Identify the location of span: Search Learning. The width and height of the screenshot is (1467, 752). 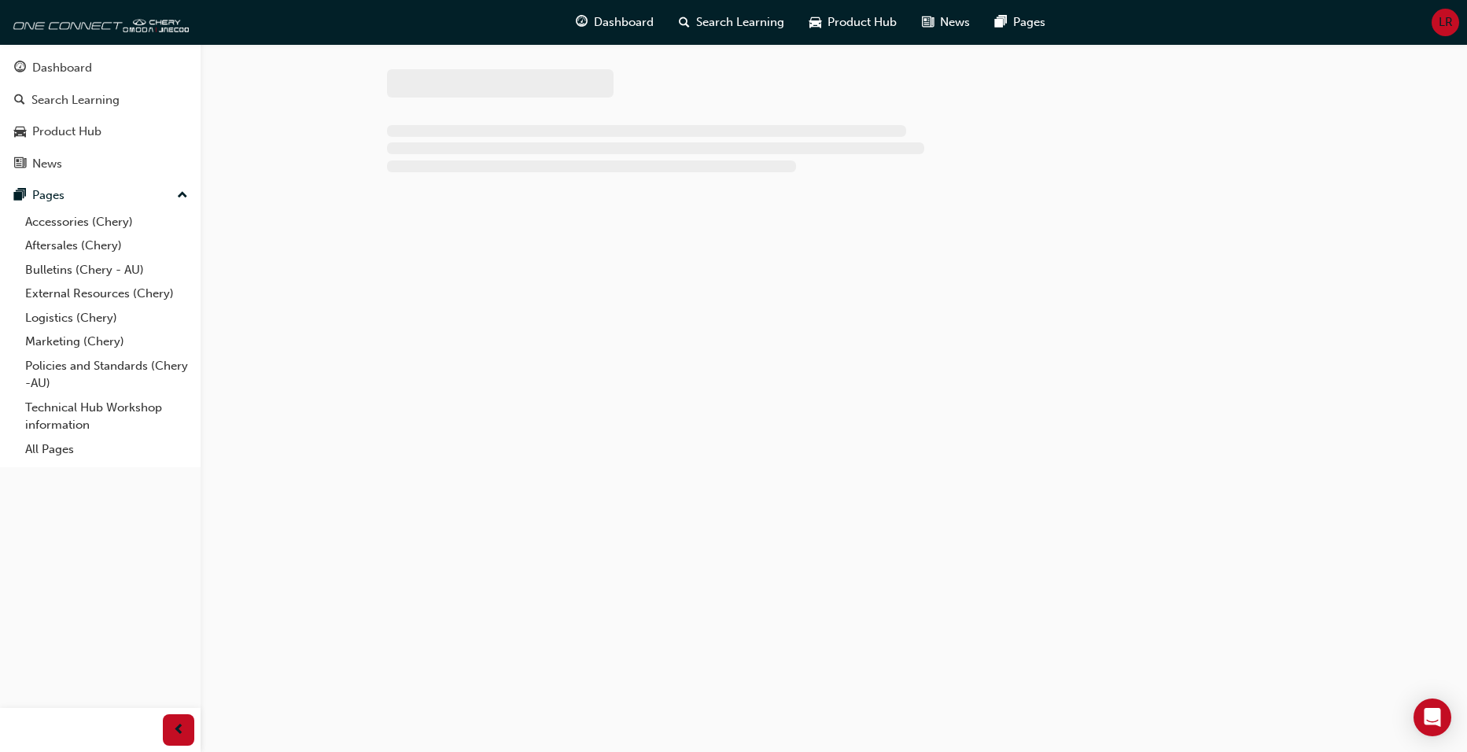
(740, 22).